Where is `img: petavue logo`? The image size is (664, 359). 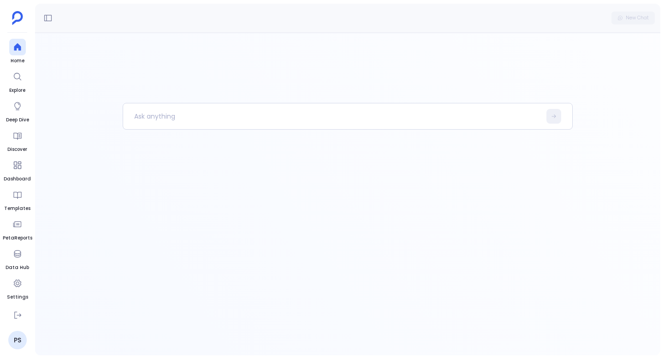
img: petavue logo is located at coordinates (18, 18).